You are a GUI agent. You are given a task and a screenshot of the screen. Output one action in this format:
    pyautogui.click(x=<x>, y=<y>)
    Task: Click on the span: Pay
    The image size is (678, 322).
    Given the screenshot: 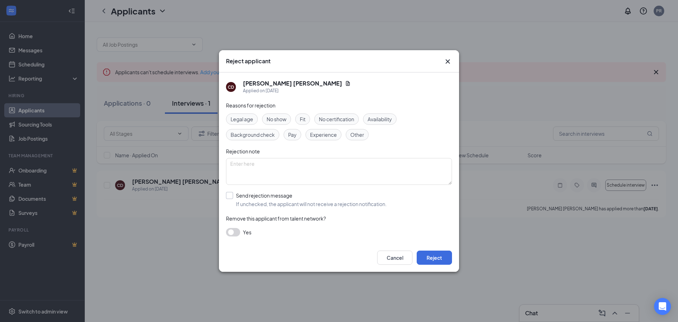 What is the action you would take?
    pyautogui.click(x=292, y=134)
    